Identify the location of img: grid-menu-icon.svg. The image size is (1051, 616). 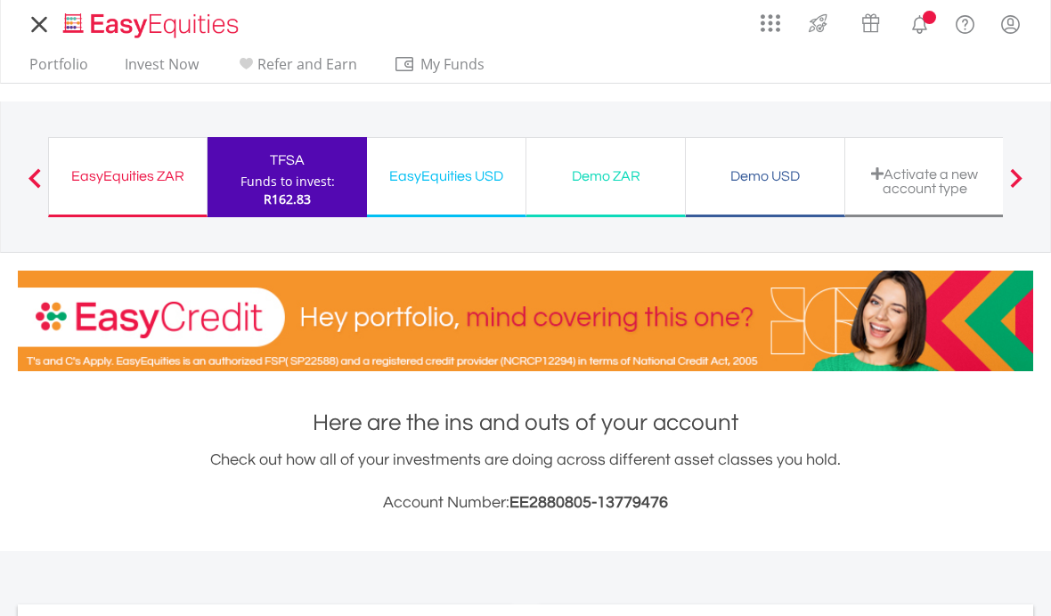
(770, 23).